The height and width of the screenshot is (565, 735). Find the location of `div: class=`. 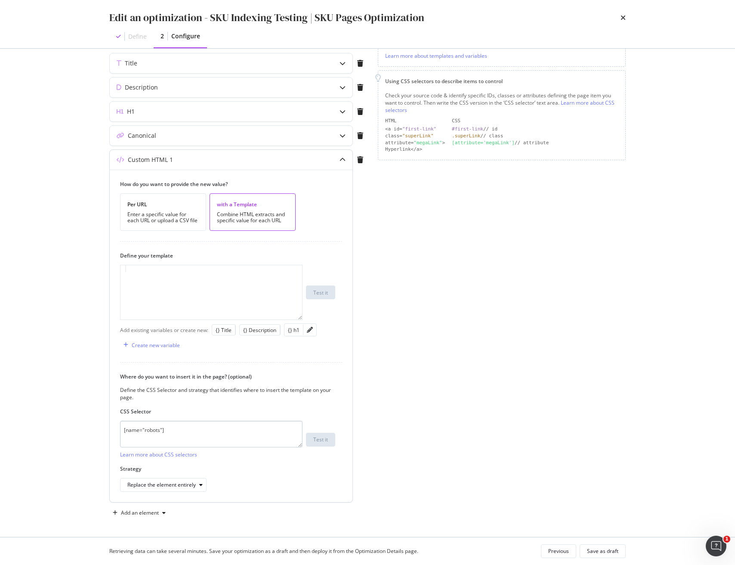

div: class= is located at coordinates (415, 136).